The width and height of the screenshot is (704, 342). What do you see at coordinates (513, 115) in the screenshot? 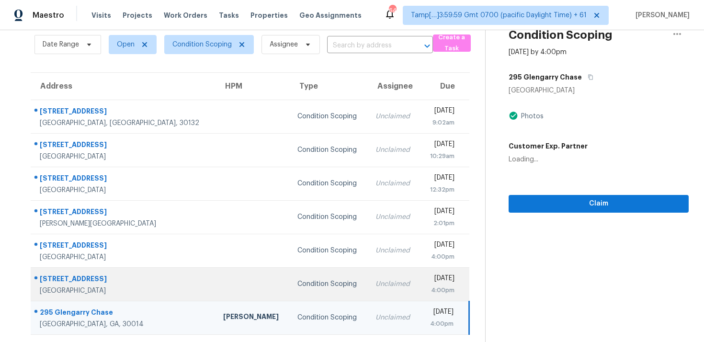
I see `img: Artifact Present Icon` at bounding box center [513, 115].